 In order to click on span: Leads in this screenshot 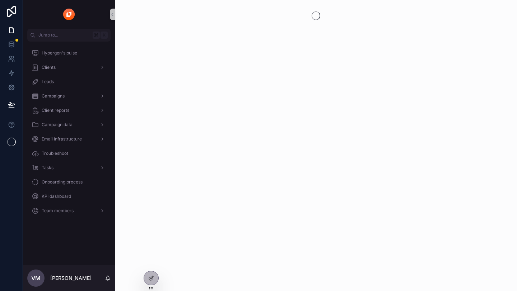, I will do `click(48, 82)`.